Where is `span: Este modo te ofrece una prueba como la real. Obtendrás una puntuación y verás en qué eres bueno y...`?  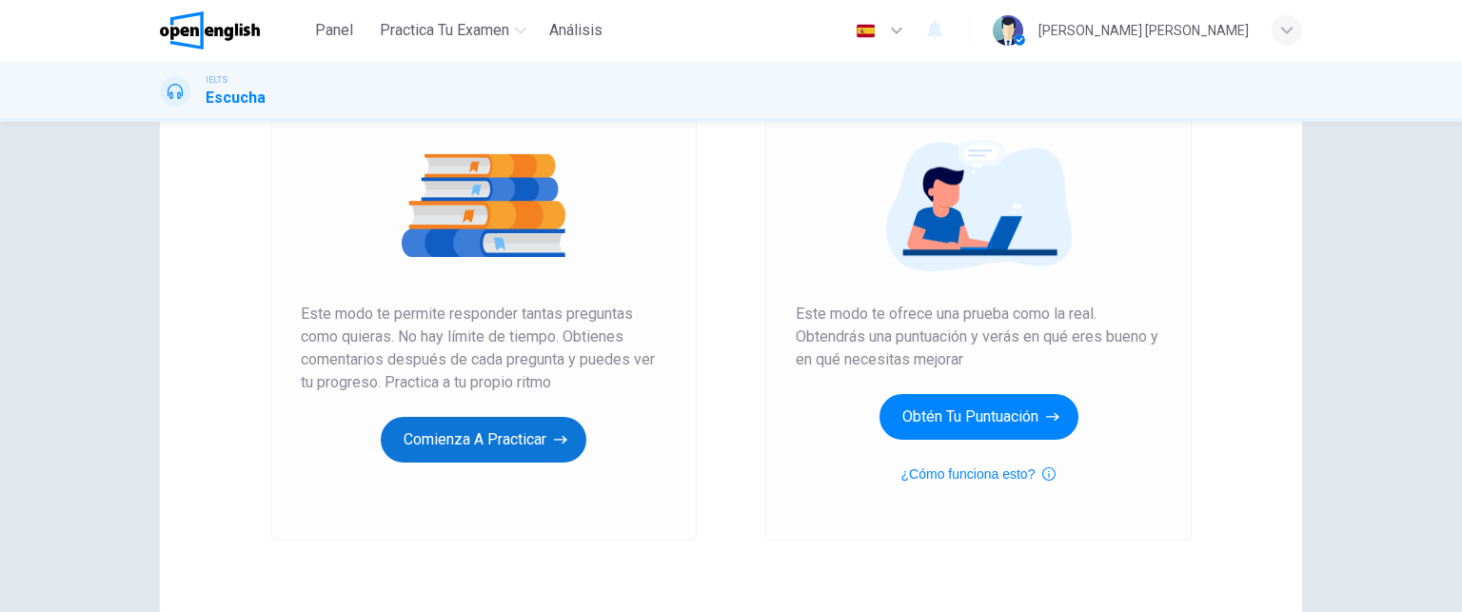 span: Este modo te ofrece una prueba como la real. Obtendrás una puntuación y verás en qué eres bueno y... is located at coordinates (979, 337).